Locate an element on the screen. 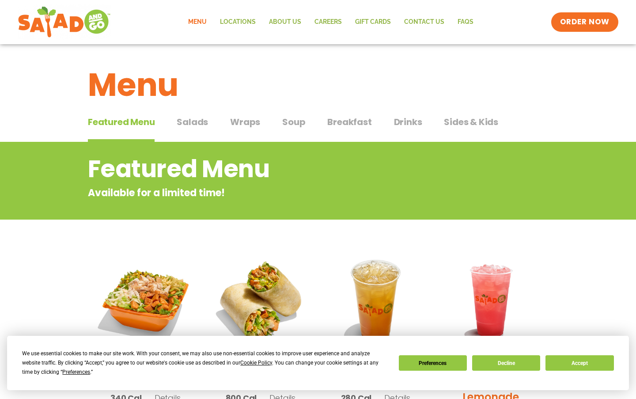 The height and width of the screenshot is (399, 636). img: new-SAG-logo-768×292 is located at coordinates (64, 22).